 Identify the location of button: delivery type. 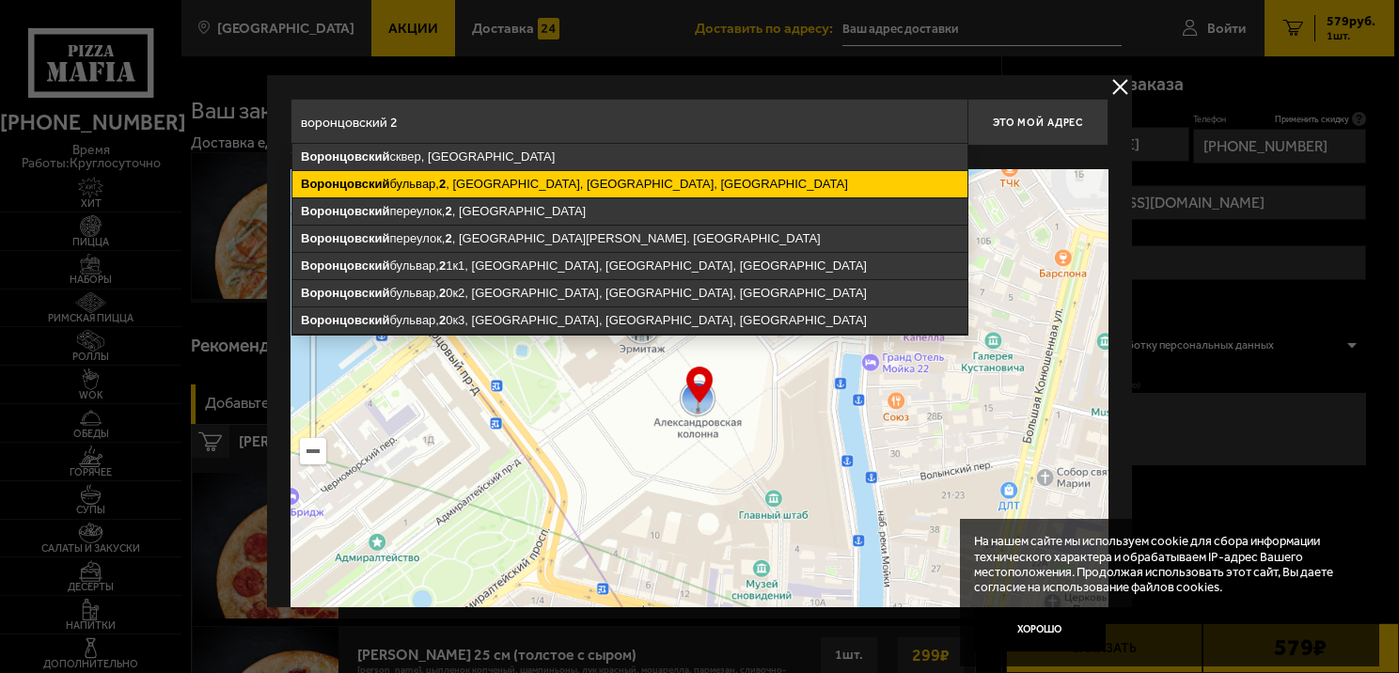
(1120, 87).